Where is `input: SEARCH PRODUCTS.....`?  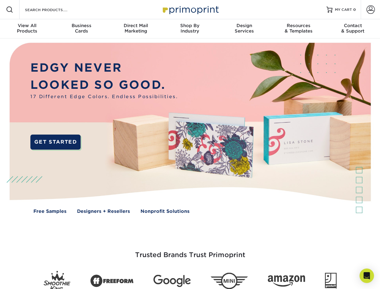
input: SEARCH PRODUCTS..... is located at coordinates (54, 10).